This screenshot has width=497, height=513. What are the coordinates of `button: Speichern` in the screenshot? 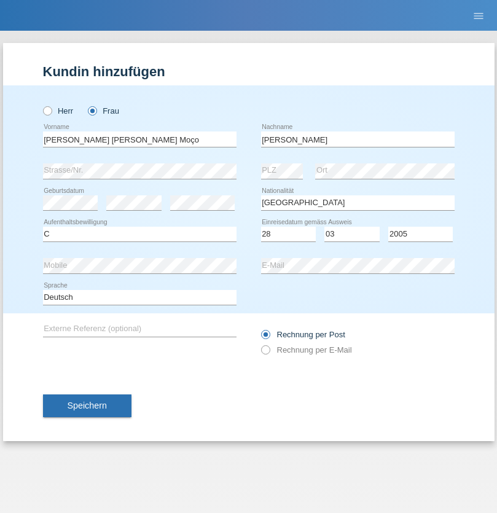 It's located at (87, 406).